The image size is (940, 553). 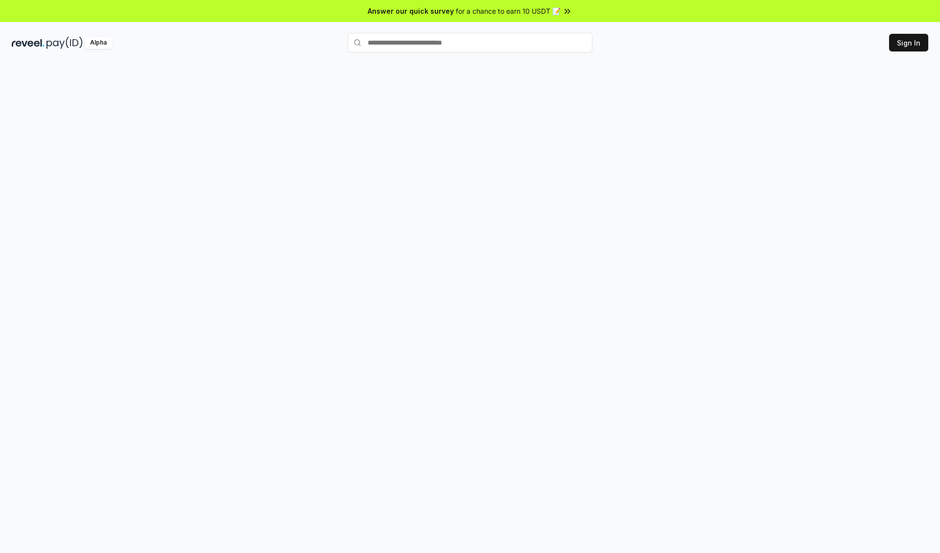 I want to click on img: pay_id, so click(x=65, y=43).